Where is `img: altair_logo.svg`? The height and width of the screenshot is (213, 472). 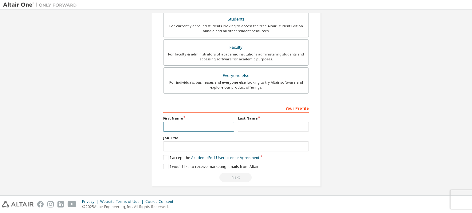
img: altair_logo.svg is located at coordinates (17, 204).